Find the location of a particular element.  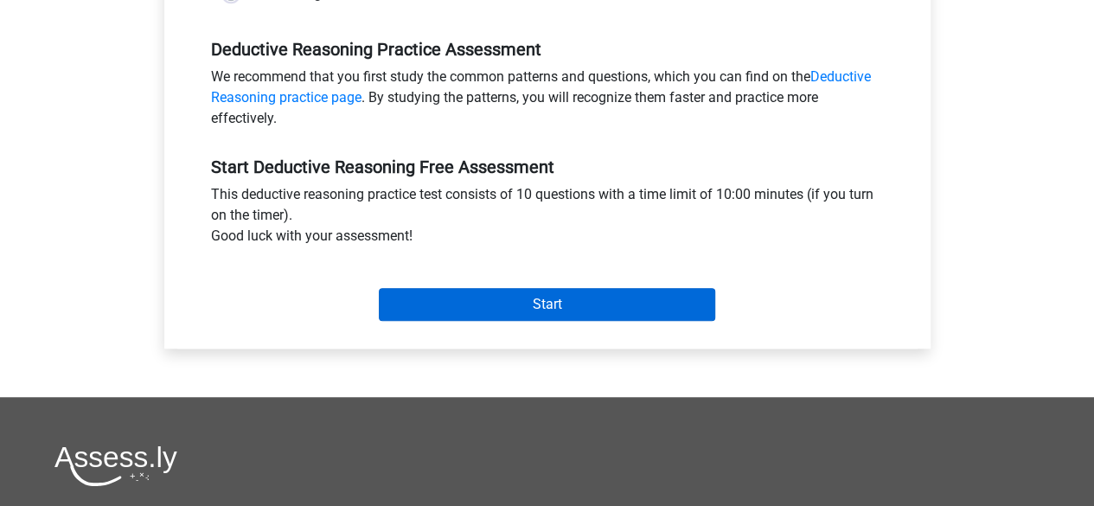

img: Assessly logo is located at coordinates (116, 465).